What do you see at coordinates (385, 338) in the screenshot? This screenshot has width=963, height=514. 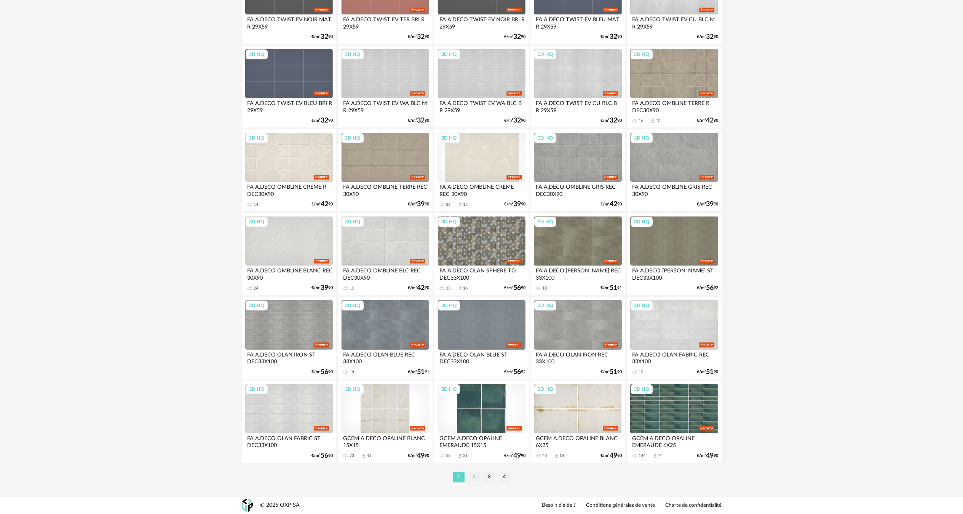 I see `a: 3D HQ FA A.DECO OLAN BLUE REC 33X100 14 €/m²5191` at bounding box center [385, 338].